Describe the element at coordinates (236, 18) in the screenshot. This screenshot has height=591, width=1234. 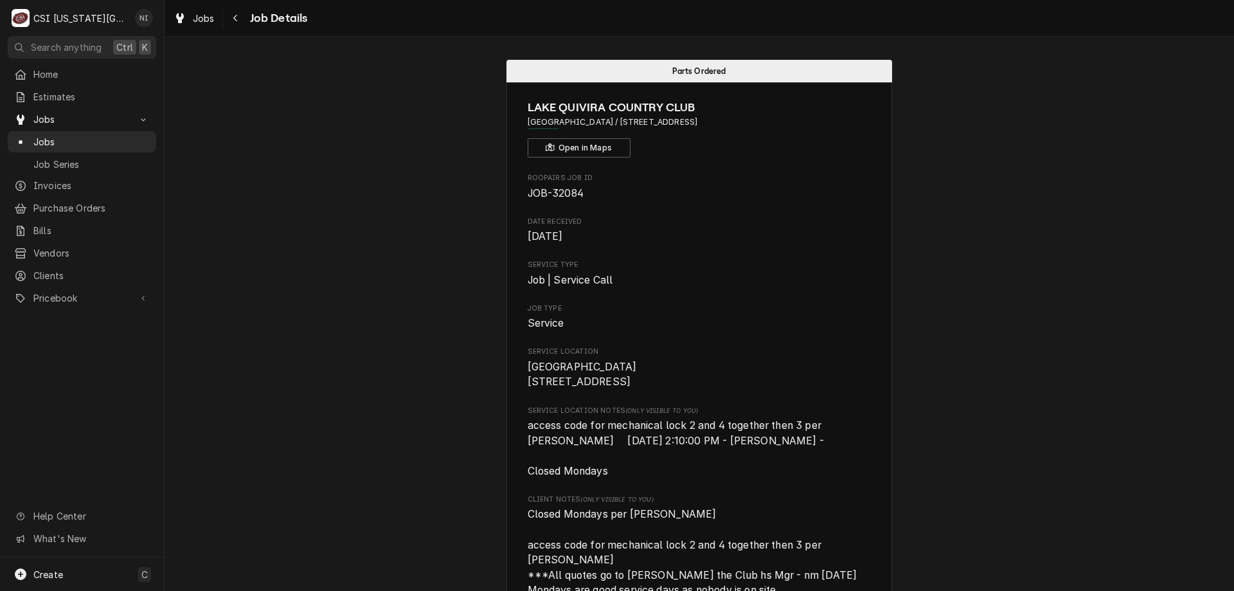
I see `button: Navigate back` at that location.